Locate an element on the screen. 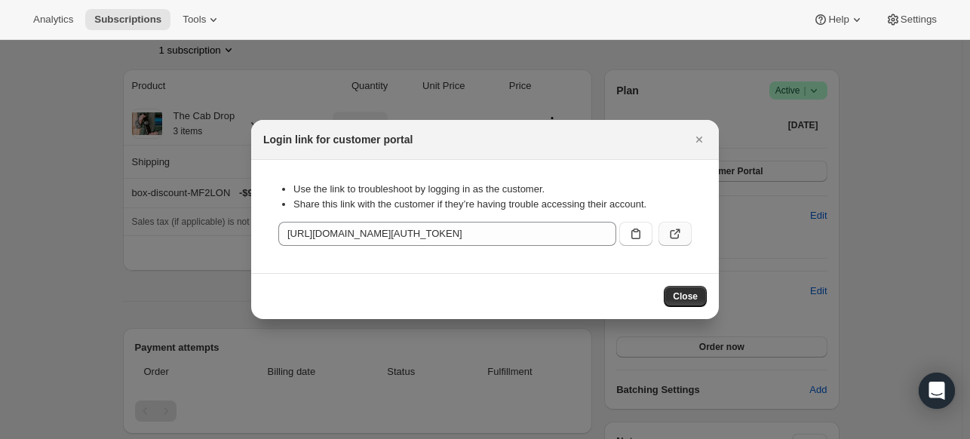 The image size is (970, 439). span: Close is located at coordinates (685, 296).